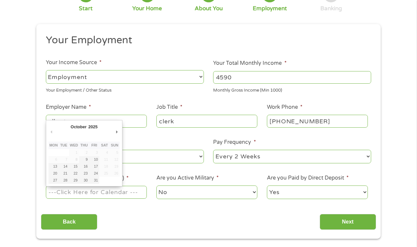  I want to click on button: 10, so click(94, 159).